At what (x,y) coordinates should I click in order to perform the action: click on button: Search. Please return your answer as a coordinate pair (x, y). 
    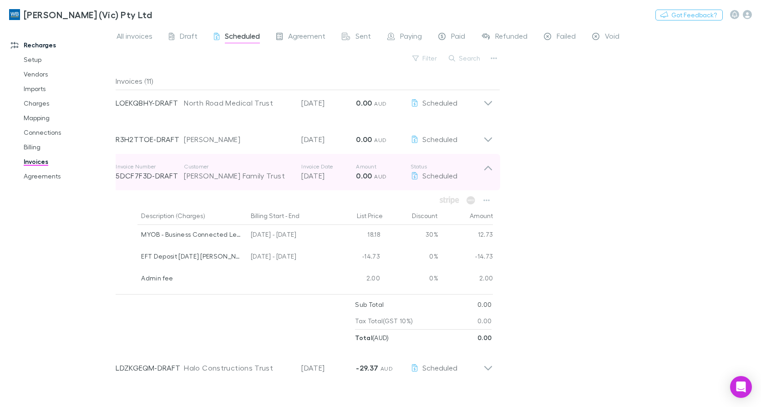
    Looking at the image, I should click on (465, 58).